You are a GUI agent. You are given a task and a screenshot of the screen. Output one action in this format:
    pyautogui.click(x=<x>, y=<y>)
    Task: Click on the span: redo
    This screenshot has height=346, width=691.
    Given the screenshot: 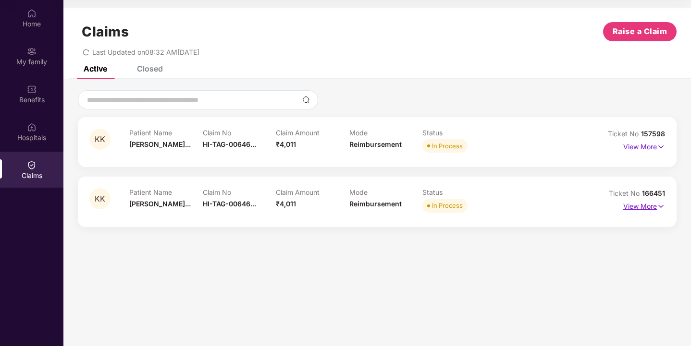 What is the action you would take?
    pyautogui.click(x=86, y=52)
    